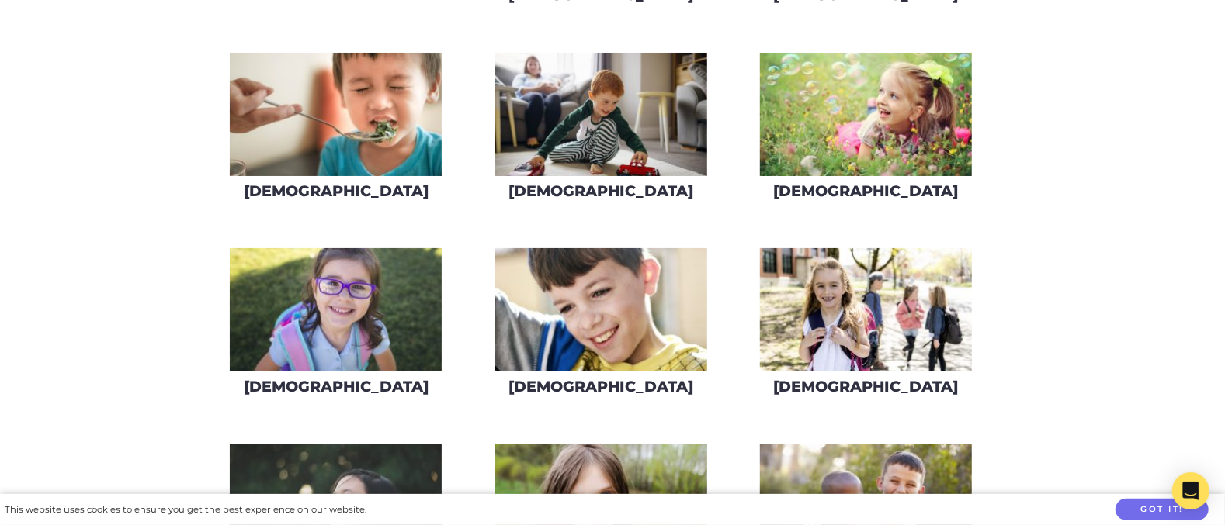 The width and height of the screenshot is (1225, 525). Describe the element at coordinates (335, 114) in the screenshot. I see `img: AdobeStock_217987832-275x160.jpeg` at that location.